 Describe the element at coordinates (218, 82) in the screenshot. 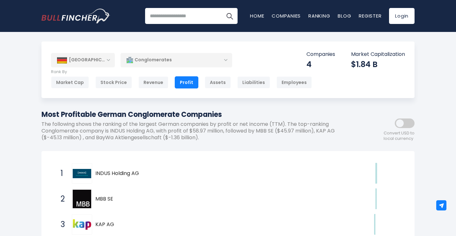

I see `div: Assets` at that location.